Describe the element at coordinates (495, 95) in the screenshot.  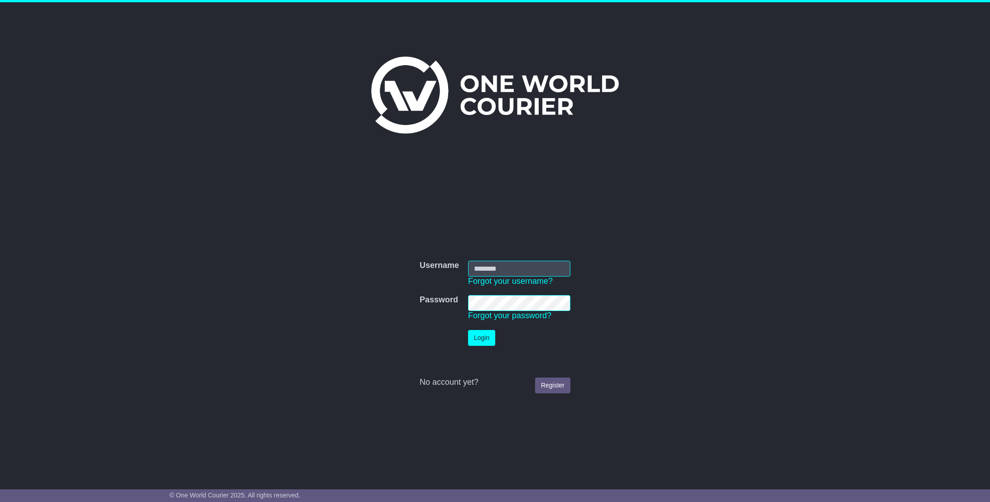
I see `img: One World` at that location.